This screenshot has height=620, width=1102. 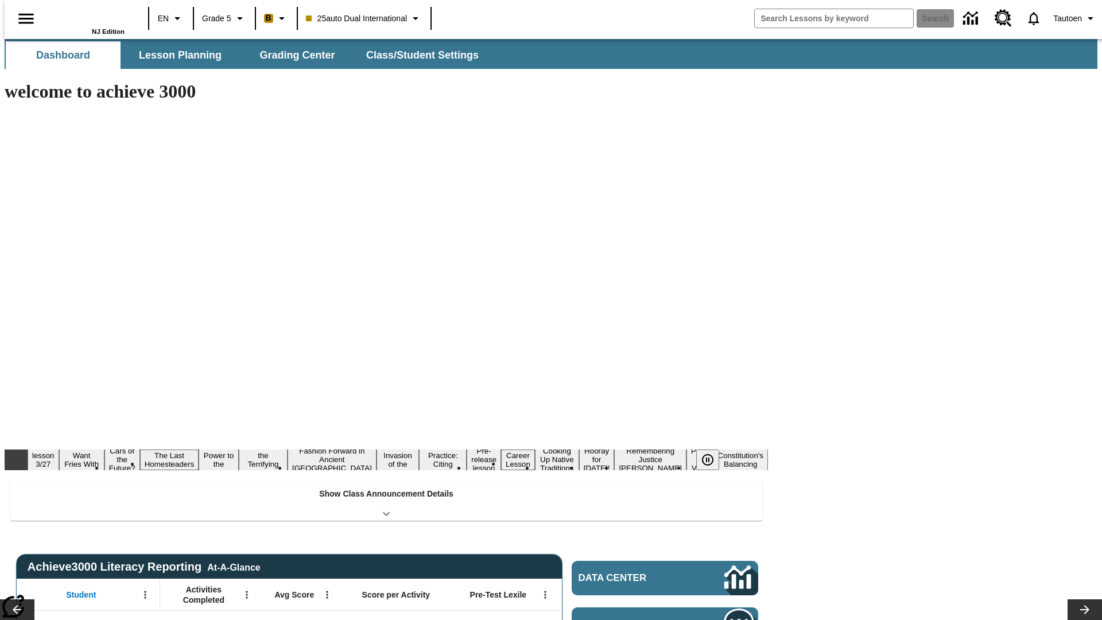 What do you see at coordinates (423, 55) in the screenshot?
I see `button: Class/Student Settings` at bounding box center [423, 55].